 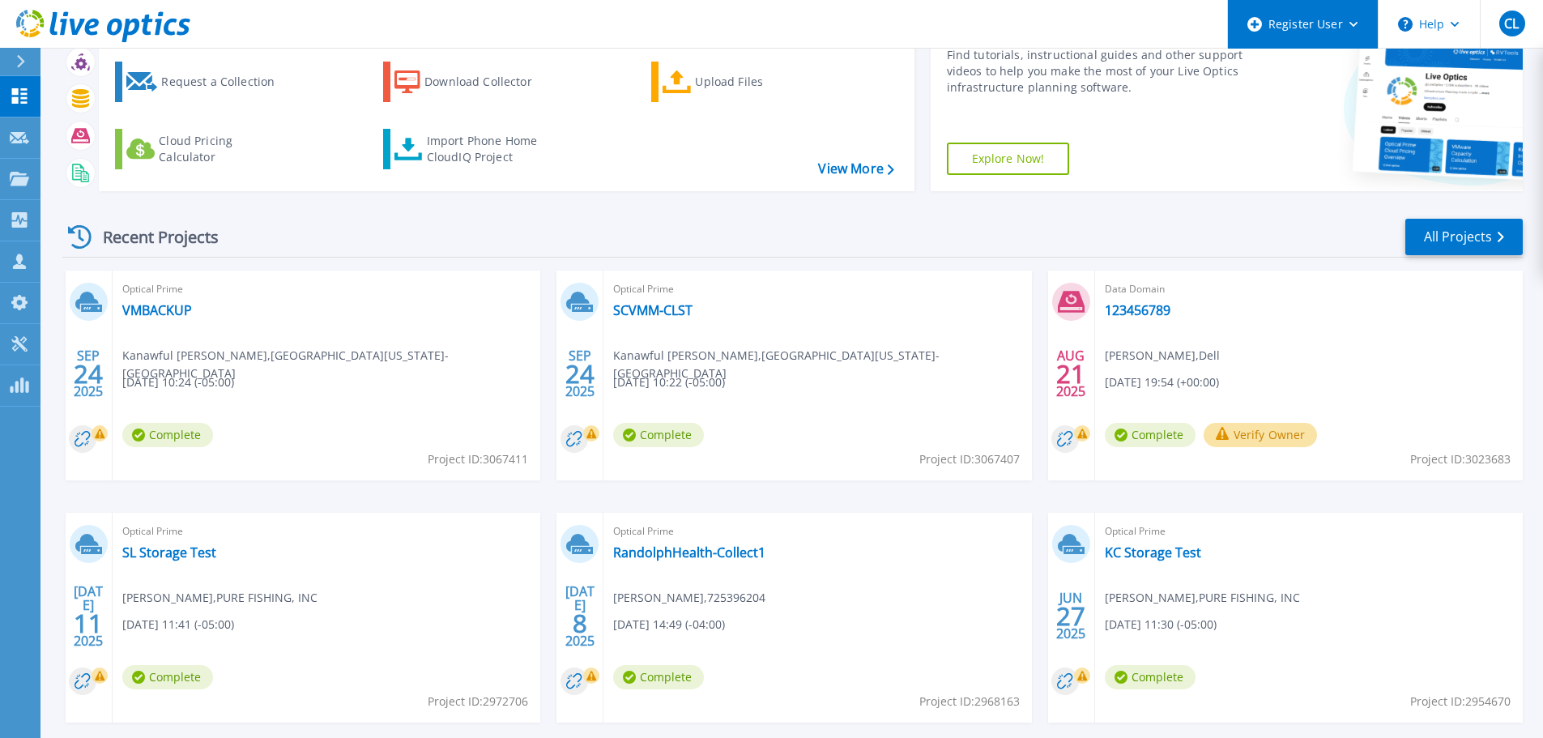 I want to click on span: 11, so click(x=88, y=623).